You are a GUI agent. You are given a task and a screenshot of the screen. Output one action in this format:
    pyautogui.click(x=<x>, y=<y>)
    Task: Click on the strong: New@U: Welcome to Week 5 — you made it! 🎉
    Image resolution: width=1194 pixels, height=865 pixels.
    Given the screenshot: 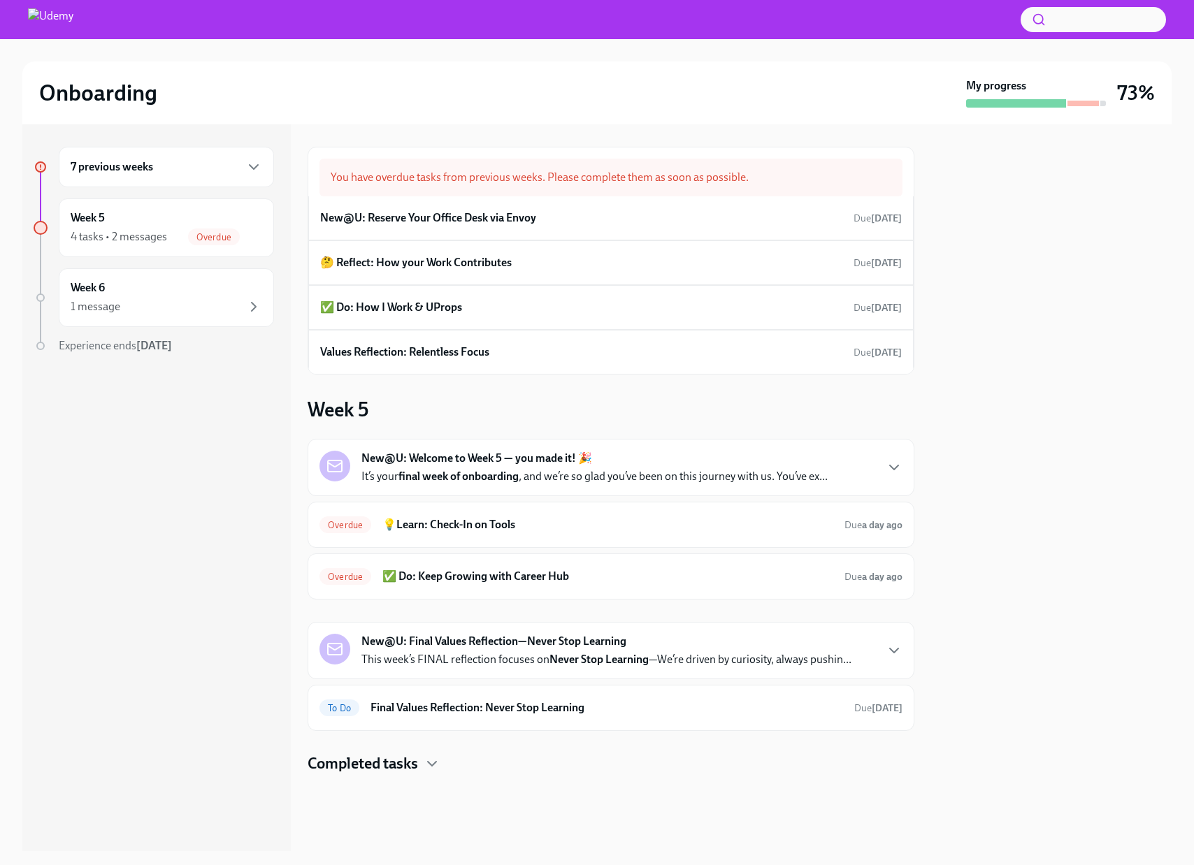 What is the action you would take?
    pyautogui.click(x=477, y=458)
    